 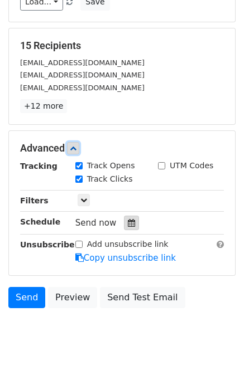 I want to click on strong: Unsubscribe, so click(x=47, y=245).